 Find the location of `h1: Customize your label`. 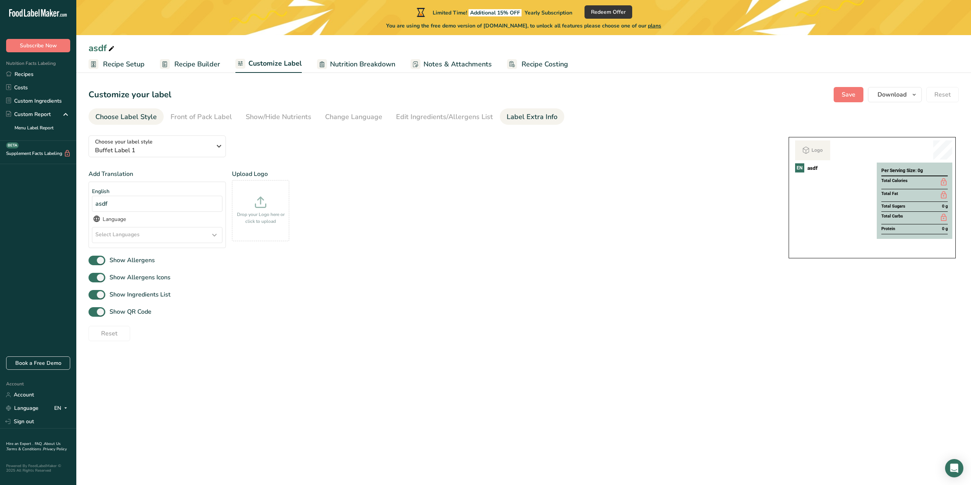

h1: Customize your label is located at coordinates (130, 95).